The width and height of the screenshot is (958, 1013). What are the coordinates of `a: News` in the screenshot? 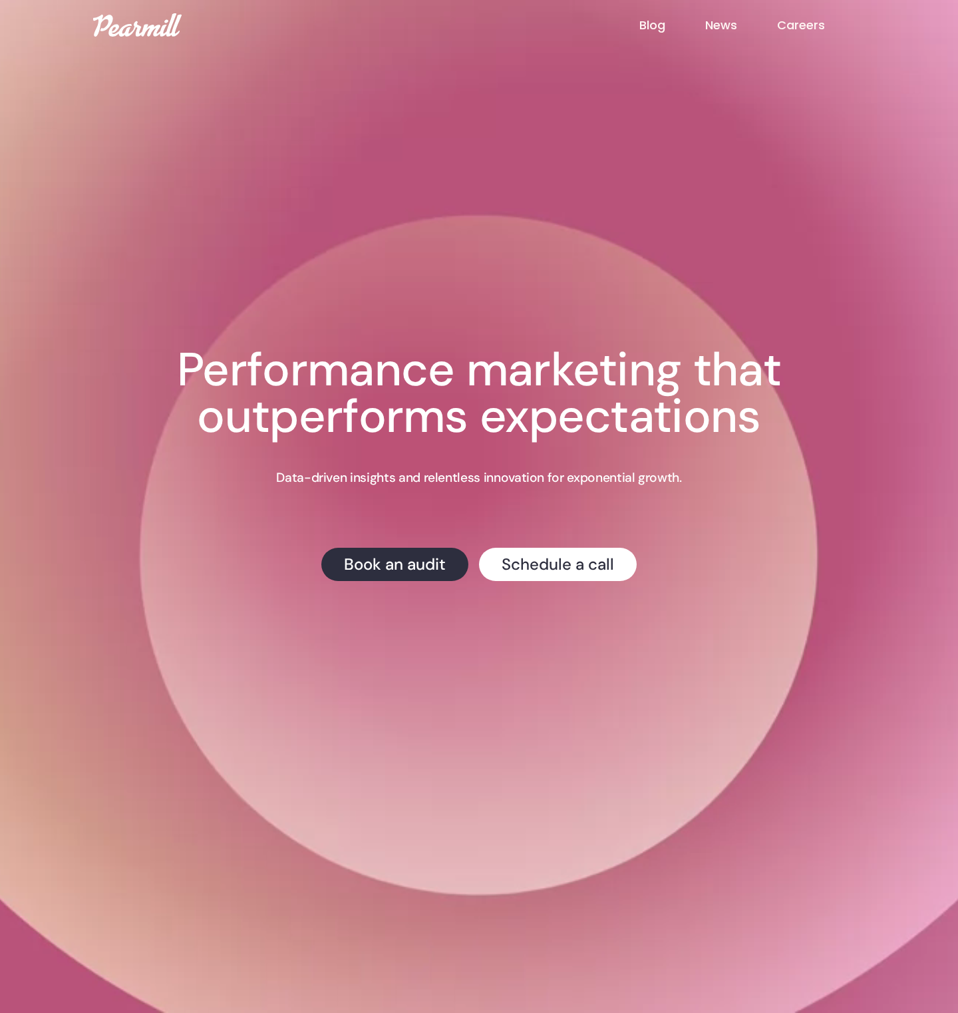 It's located at (741, 25).